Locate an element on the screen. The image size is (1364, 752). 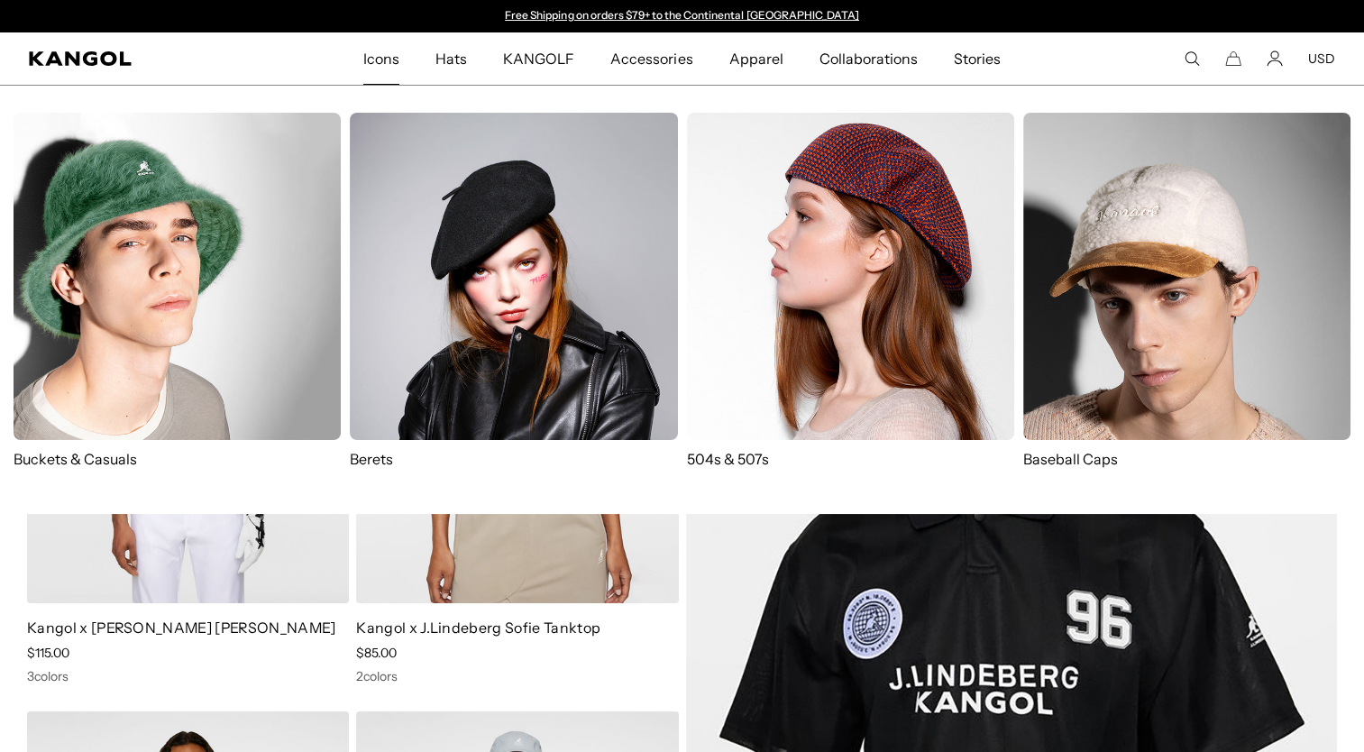
span: KANGOLF is located at coordinates (538, 59).